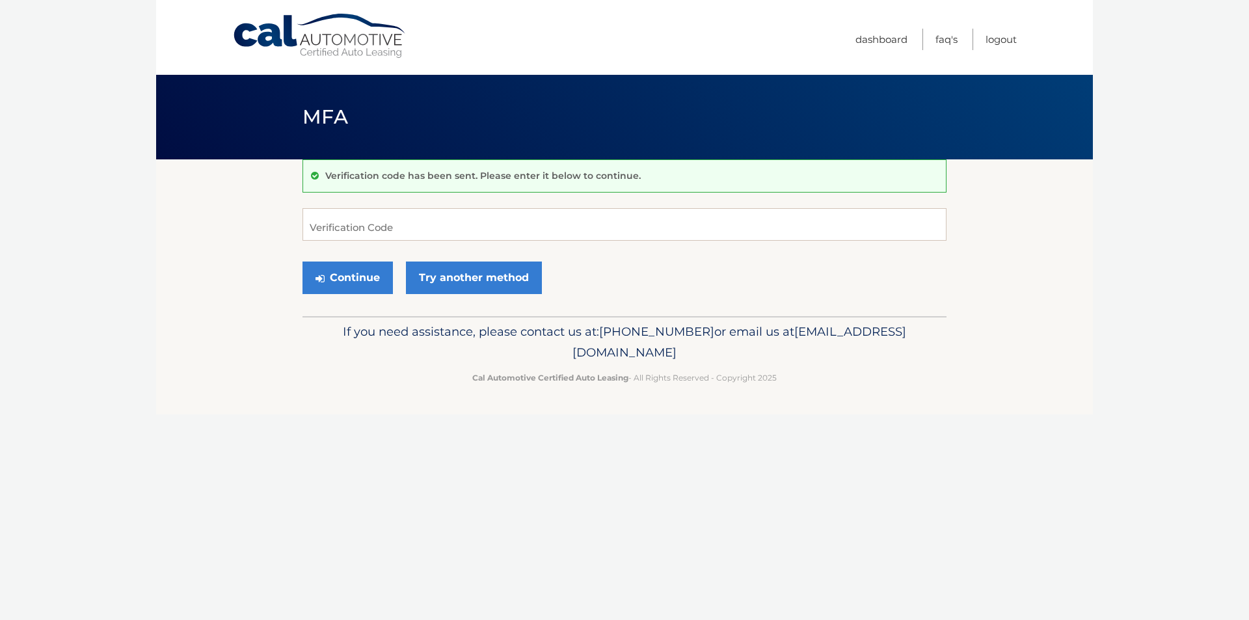 Image resolution: width=1249 pixels, height=620 pixels. Describe the element at coordinates (347, 278) in the screenshot. I see `button: Continue` at that location.